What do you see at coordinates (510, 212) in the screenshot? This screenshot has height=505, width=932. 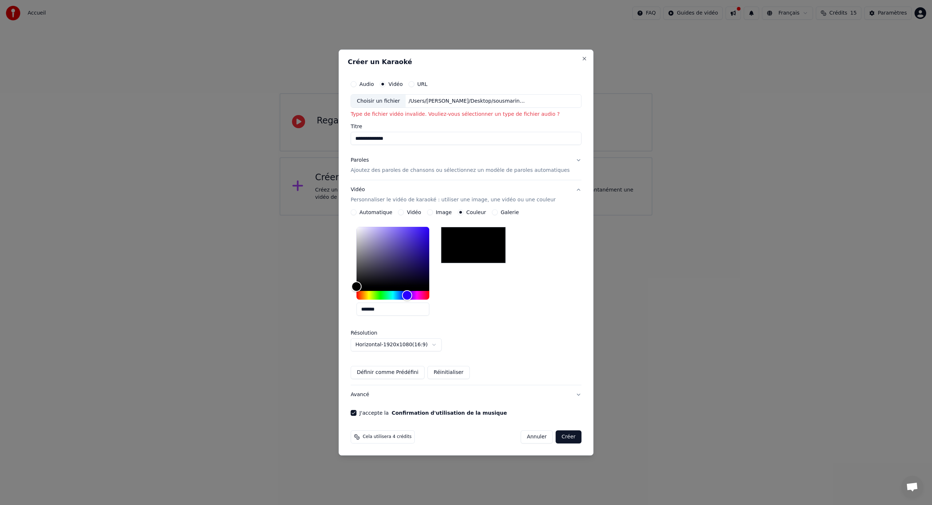 I see `label: Galerie` at bounding box center [510, 212].